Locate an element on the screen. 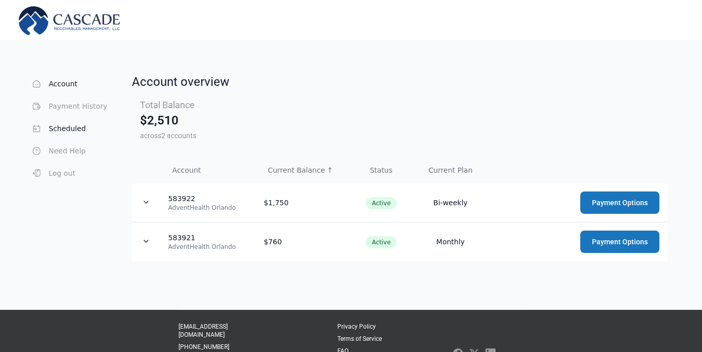 This screenshot has width=702, height=352. div: Total Balance is located at coordinates (168, 105).